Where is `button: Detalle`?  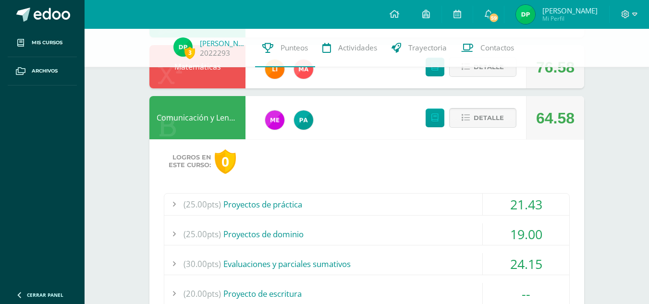
button: Detalle is located at coordinates (483, 118).